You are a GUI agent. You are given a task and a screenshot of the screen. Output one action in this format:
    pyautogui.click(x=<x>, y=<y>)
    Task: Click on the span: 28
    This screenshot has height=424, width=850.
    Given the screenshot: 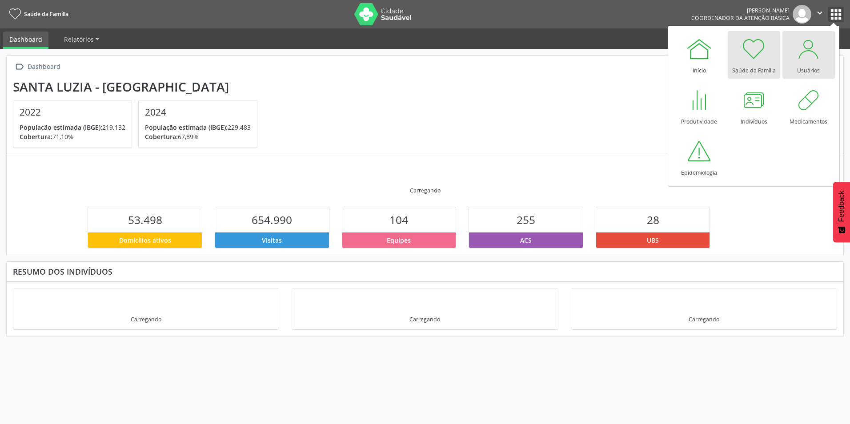 What is the action you would take?
    pyautogui.click(x=653, y=220)
    